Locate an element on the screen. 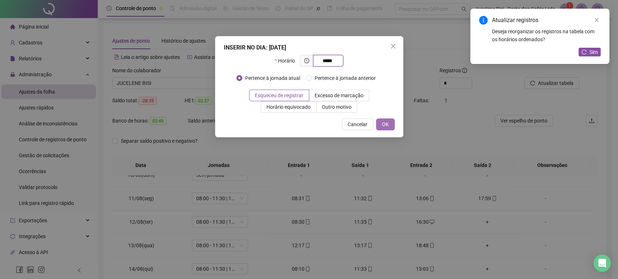 This screenshot has width=618, height=279. span: Outro motivo is located at coordinates (336, 107).